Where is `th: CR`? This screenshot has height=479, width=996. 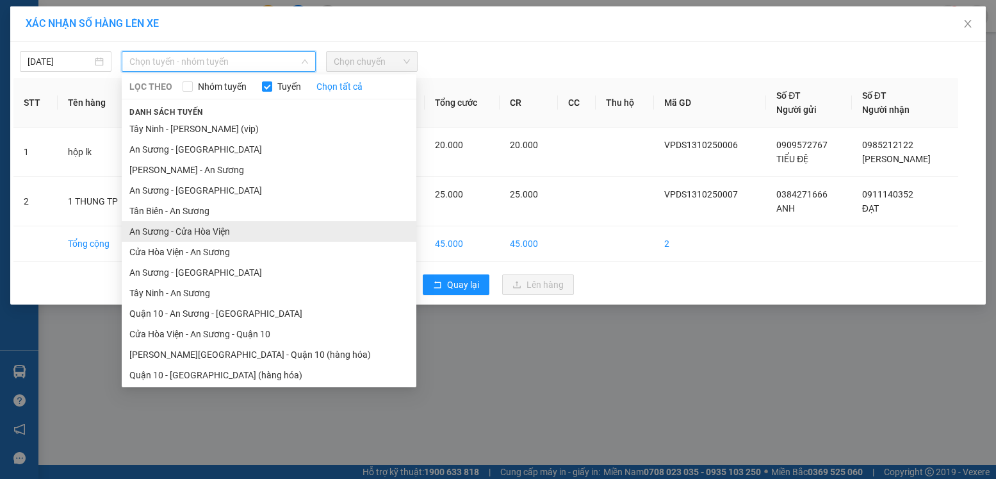
th: CR is located at coordinates (528, 102).